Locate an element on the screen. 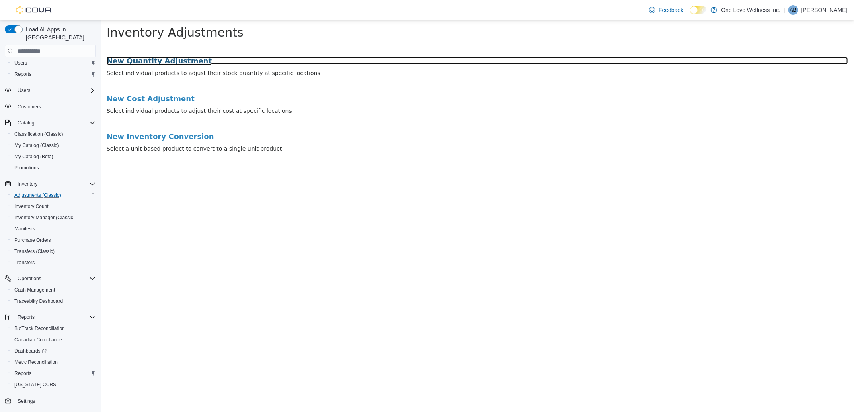 The height and width of the screenshot is (412, 854). span: Washington CCRS is located at coordinates (53, 385).